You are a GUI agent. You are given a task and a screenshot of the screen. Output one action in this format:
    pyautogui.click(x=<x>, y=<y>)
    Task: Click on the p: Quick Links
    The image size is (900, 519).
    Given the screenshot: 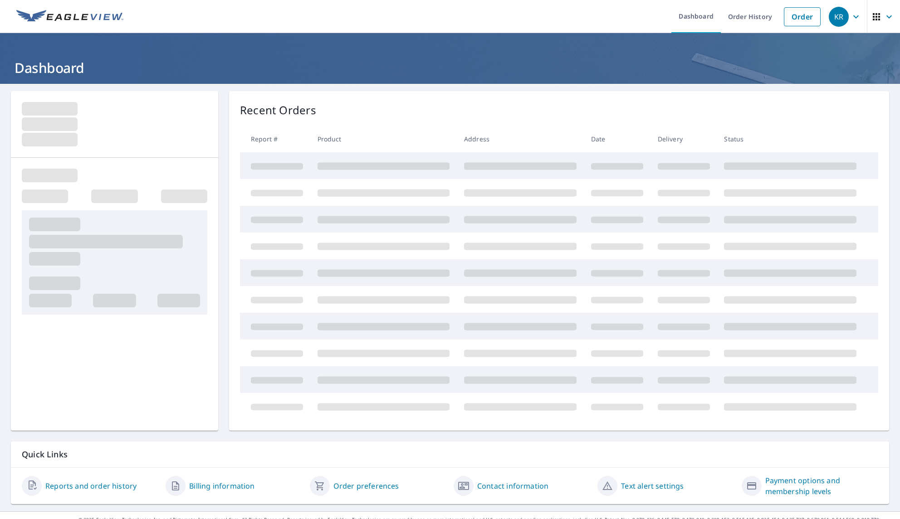 What is the action you would take?
    pyautogui.click(x=450, y=454)
    